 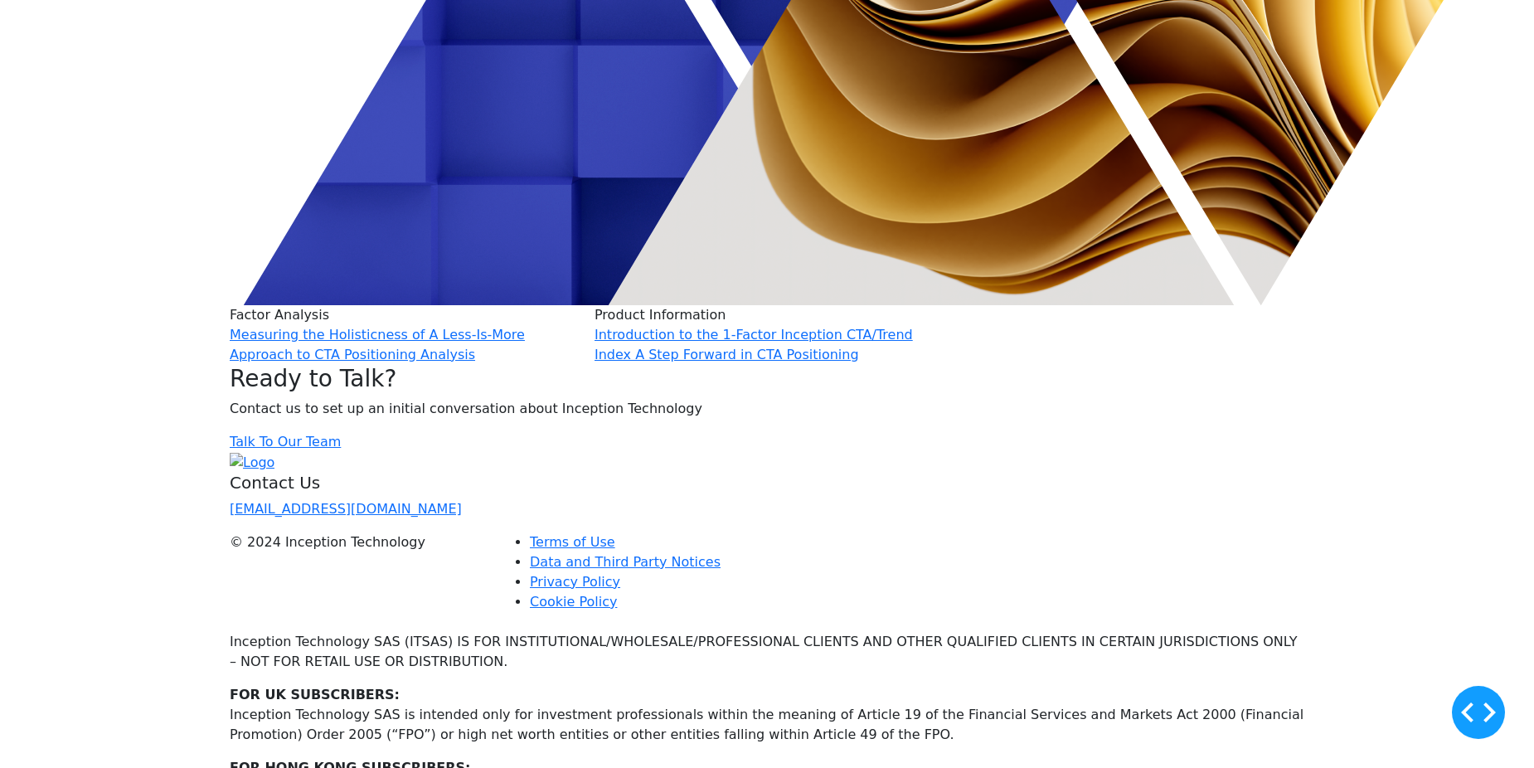 What do you see at coordinates (285, 441) in the screenshot?
I see `a: Talk To Our Team` at bounding box center [285, 441].